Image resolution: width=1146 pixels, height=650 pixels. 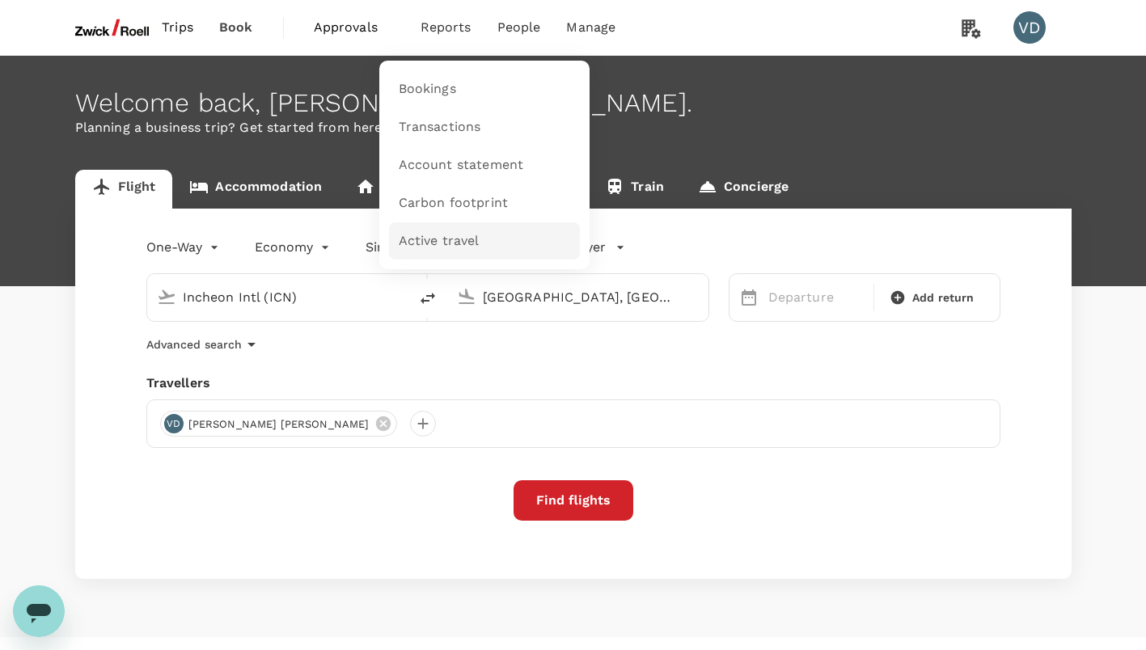 I want to click on span: Book, so click(x=236, y=27).